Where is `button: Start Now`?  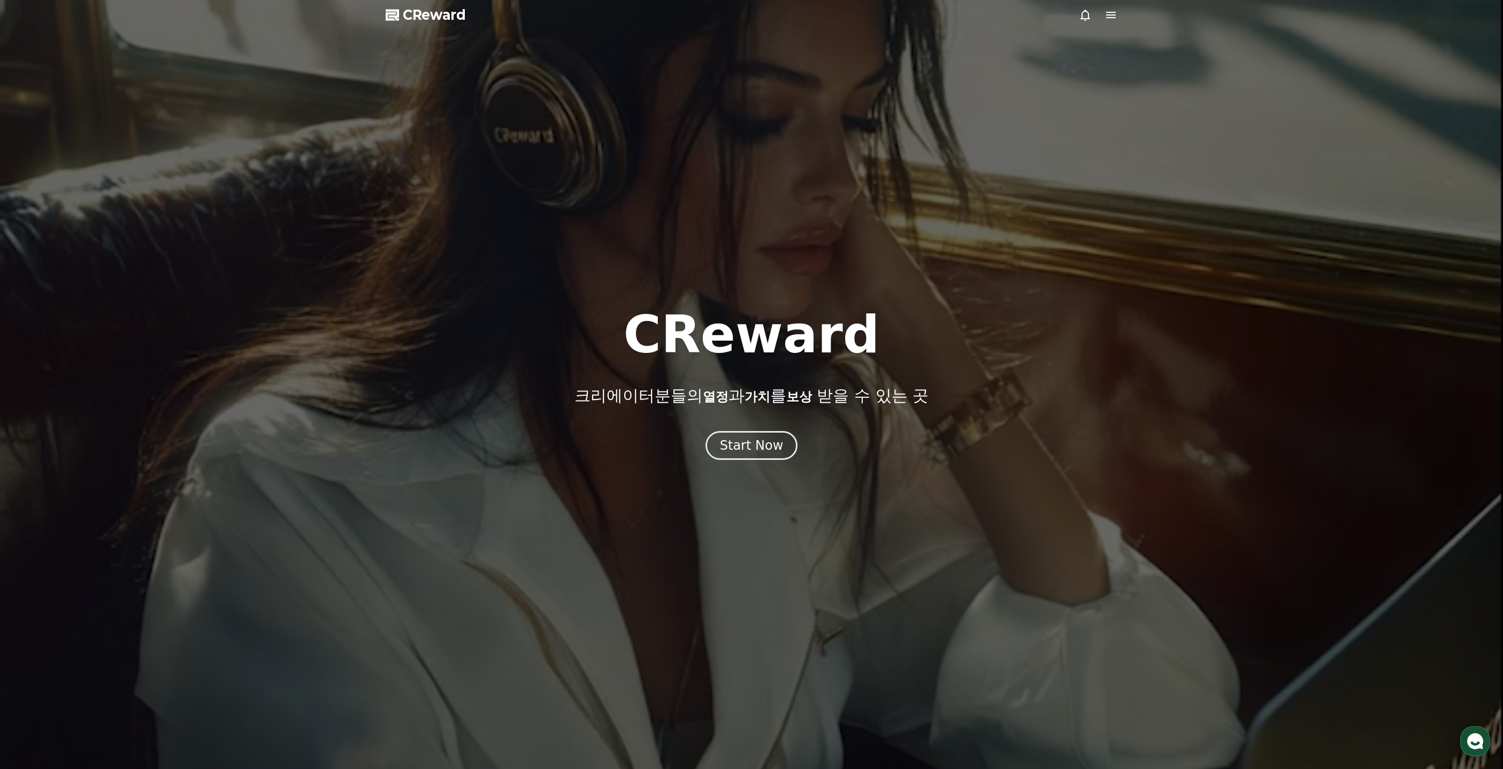
button: Start Now is located at coordinates (751, 445).